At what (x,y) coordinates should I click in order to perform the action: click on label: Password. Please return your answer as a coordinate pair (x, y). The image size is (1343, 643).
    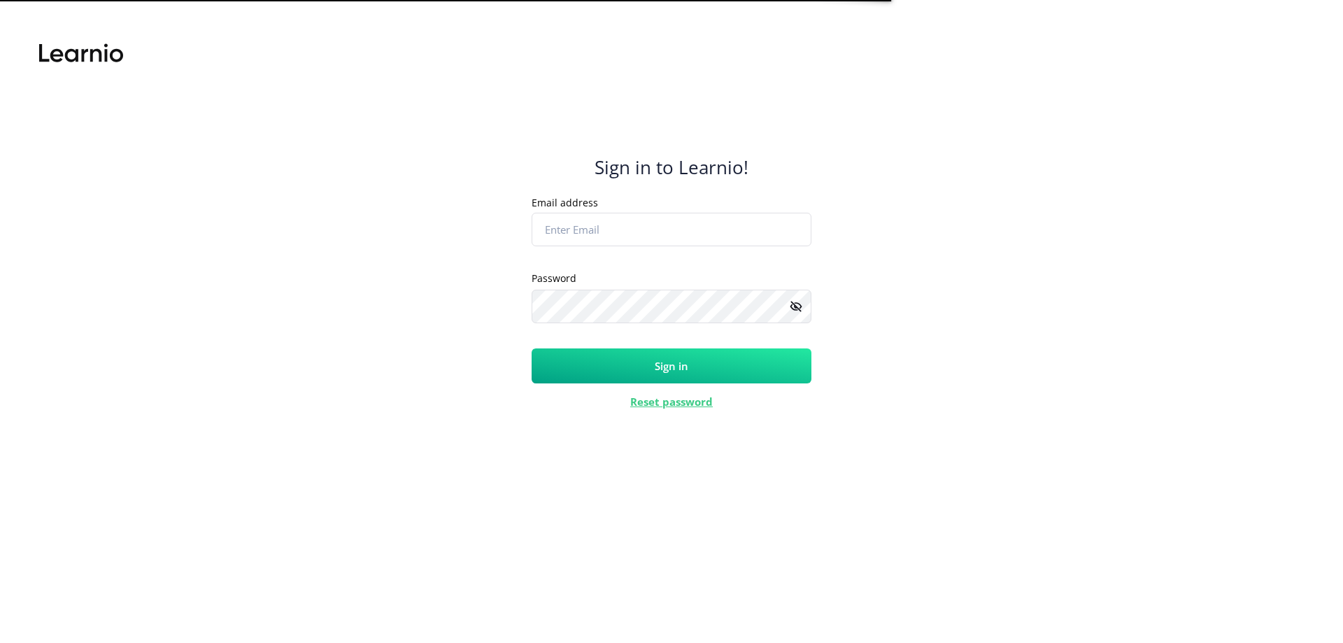
    Looking at the image, I should click on (554, 278).